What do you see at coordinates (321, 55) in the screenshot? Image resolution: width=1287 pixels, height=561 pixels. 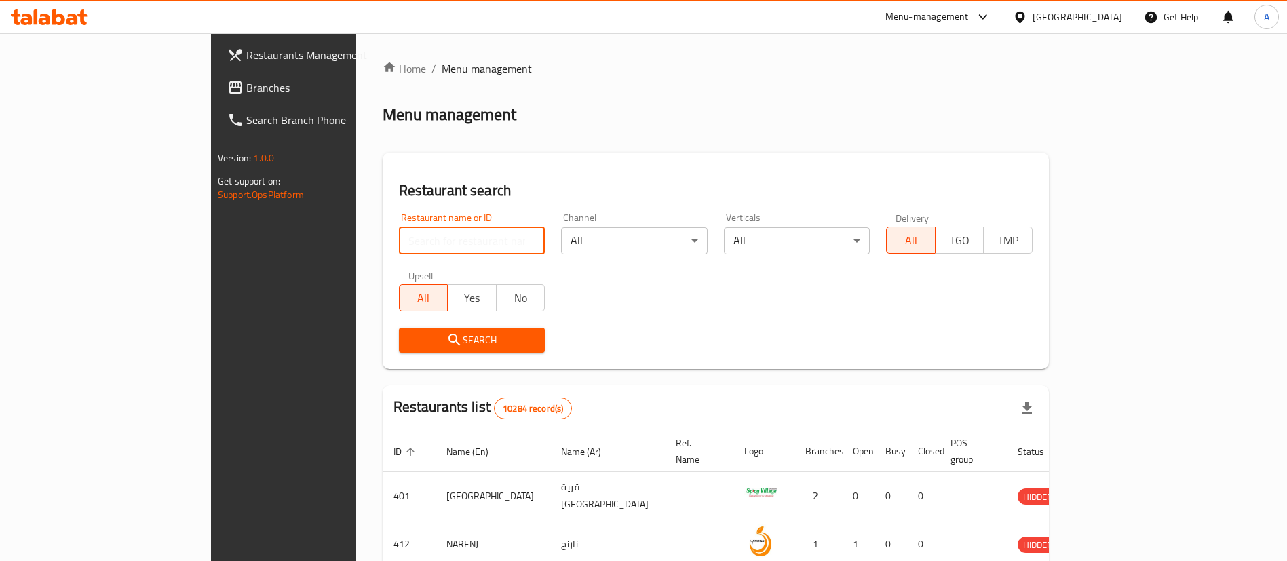 I see `a: Restaurants Management` at bounding box center [321, 55].